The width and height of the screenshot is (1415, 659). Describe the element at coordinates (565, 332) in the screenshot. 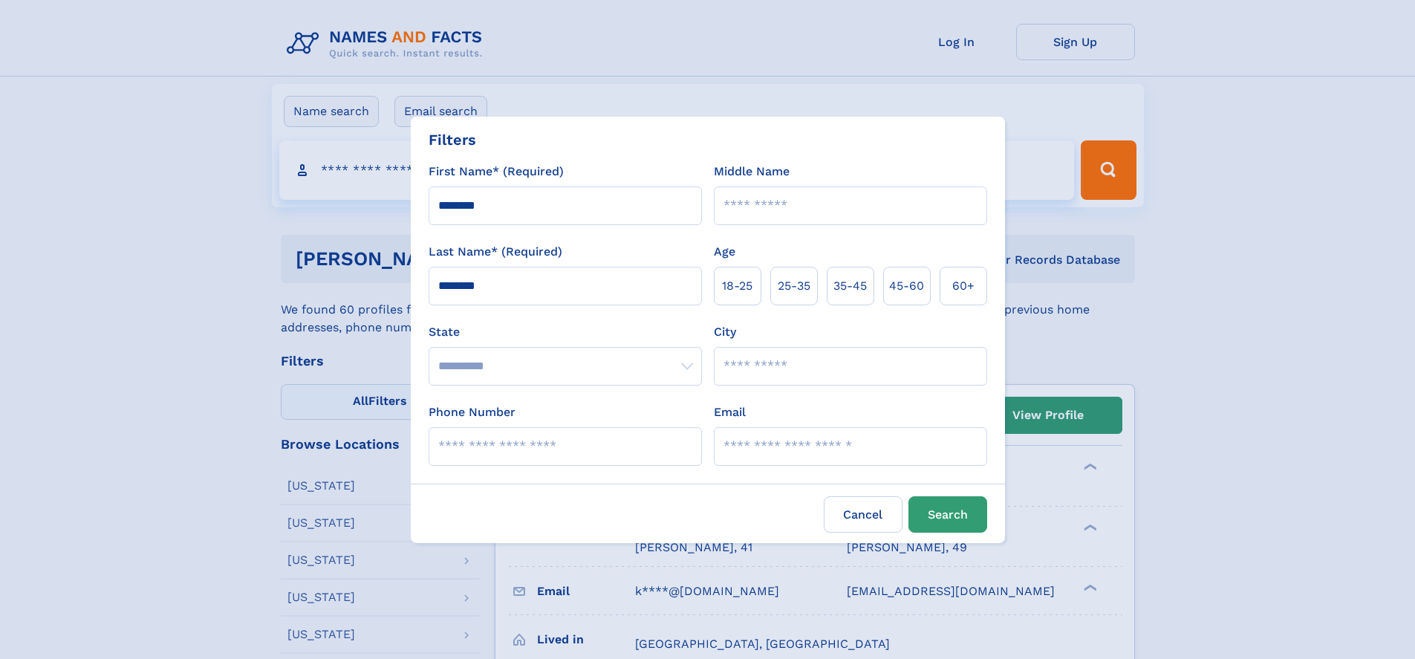

I see `label: State` at that location.